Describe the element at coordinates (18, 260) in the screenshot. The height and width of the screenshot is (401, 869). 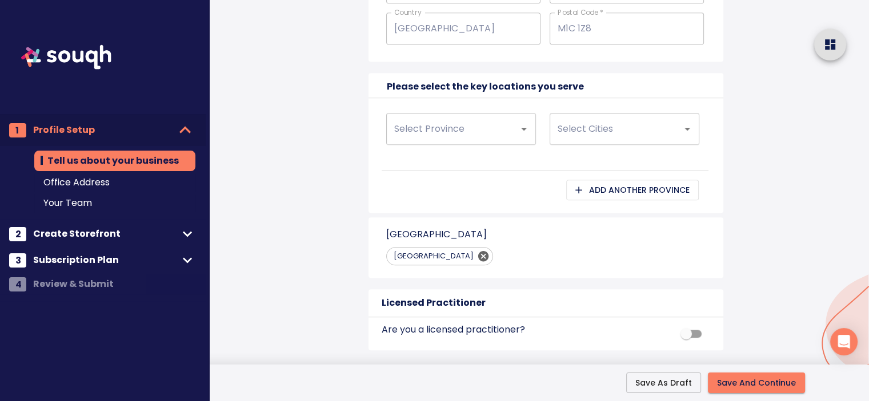
I see `span: 3` at that location.